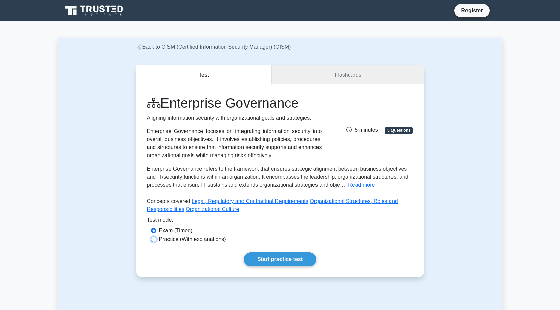 The height and width of the screenshot is (310, 560). I want to click on a: Start practice test, so click(280, 260).